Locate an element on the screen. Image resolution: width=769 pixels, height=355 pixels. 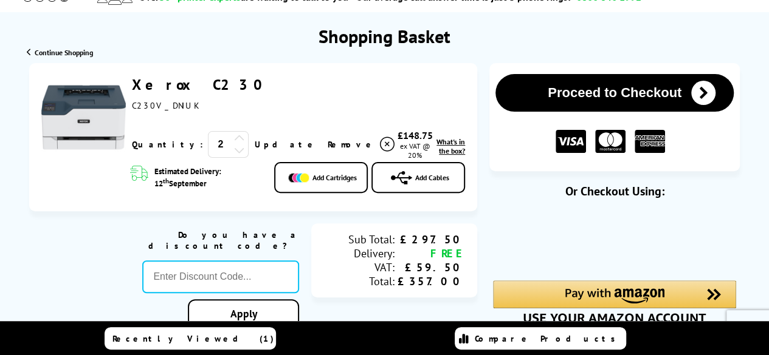
div: VAT: is located at coordinates (359, 267).